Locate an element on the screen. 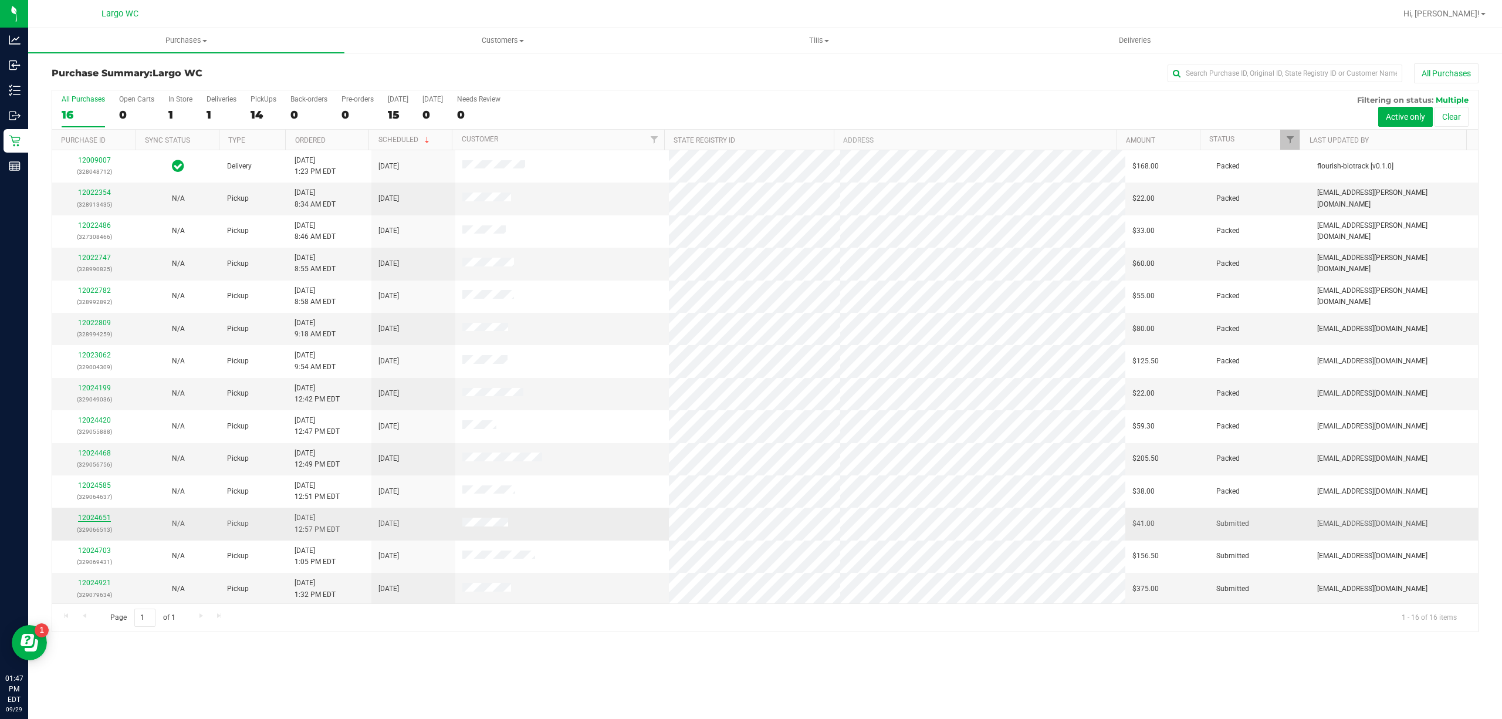  a: Deliveries is located at coordinates (1134, 40).